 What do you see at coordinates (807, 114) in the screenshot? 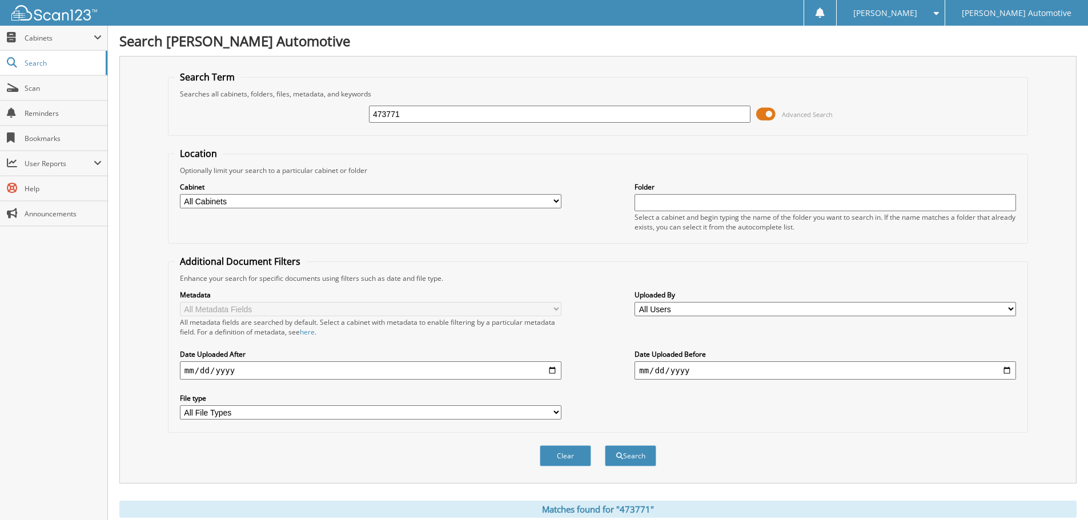
I see `span: Advanced Search` at bounding box center [807, 114].